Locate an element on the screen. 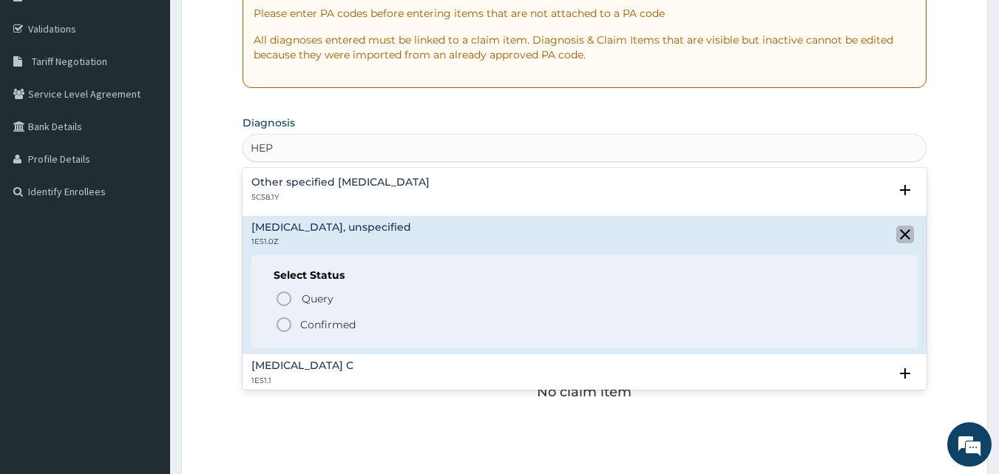 Image resolution: width=999 pixels, height=474 pixels. p: 5C58.1Y is located at coordinates (340, 197).